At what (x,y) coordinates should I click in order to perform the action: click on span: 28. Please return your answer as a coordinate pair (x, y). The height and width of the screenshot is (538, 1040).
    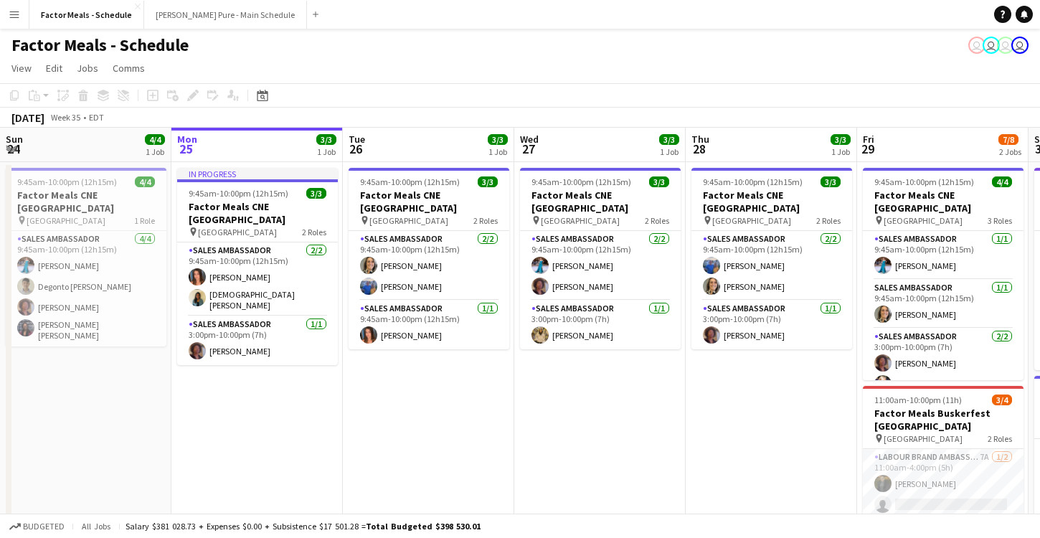
    Looking at the image, I should click on (699, 148).